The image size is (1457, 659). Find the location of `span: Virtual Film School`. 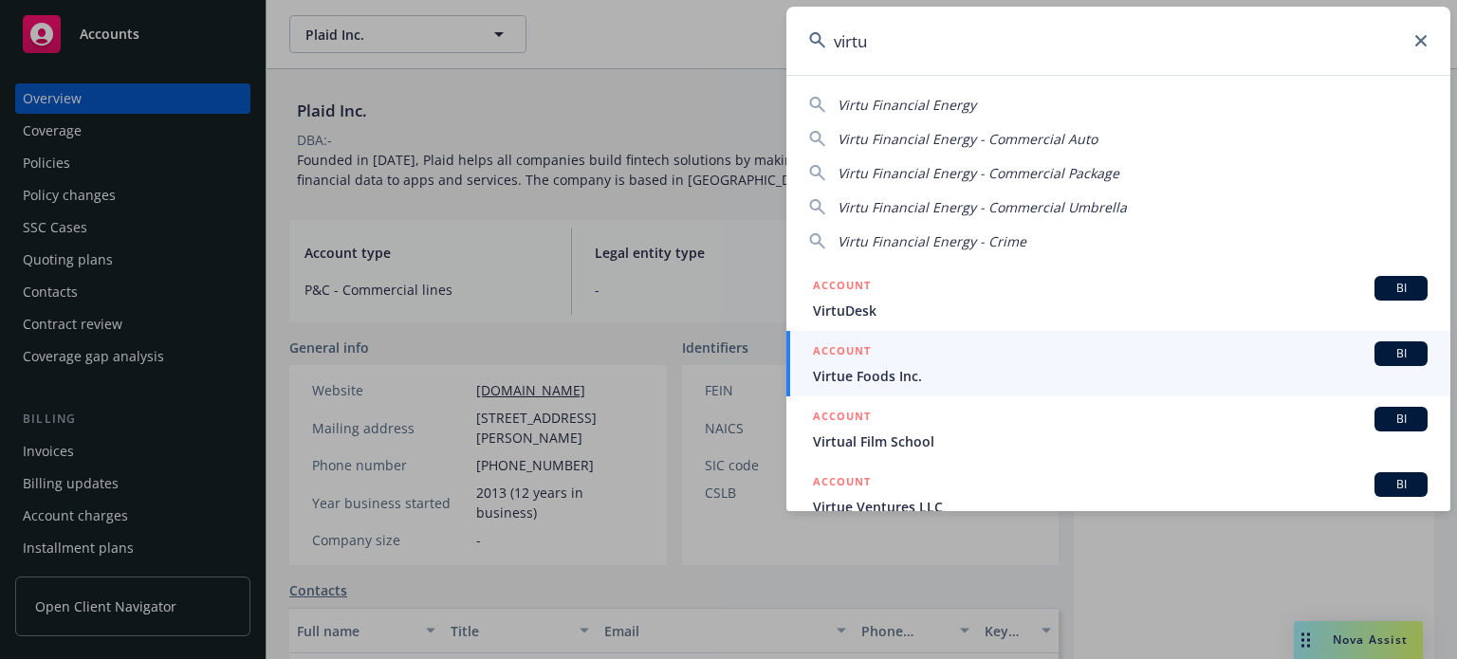

span: Virtual Film School is located at coordinates (1120, 441).